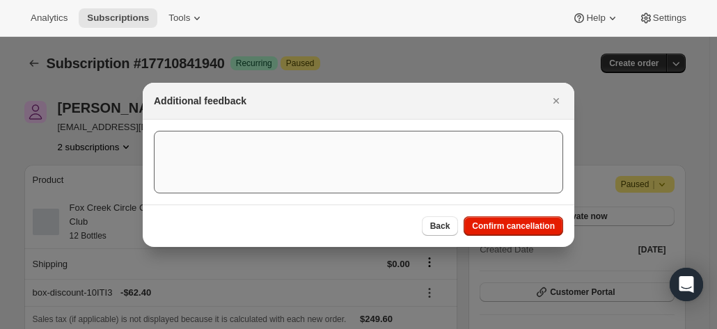 This screenshot has height=329, width=717. What do you see at coordinates (513, 226) in the screenshot?
I see `span: Confirm cancellation` at bounding box center [513, 226].